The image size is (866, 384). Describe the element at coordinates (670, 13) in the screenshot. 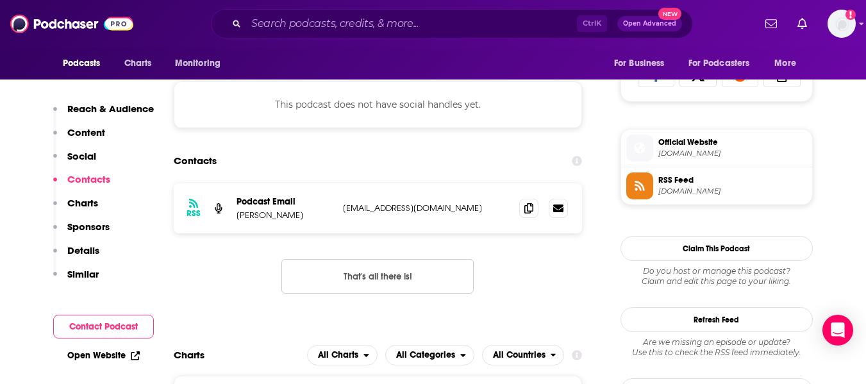

I see `span: New` at that location.